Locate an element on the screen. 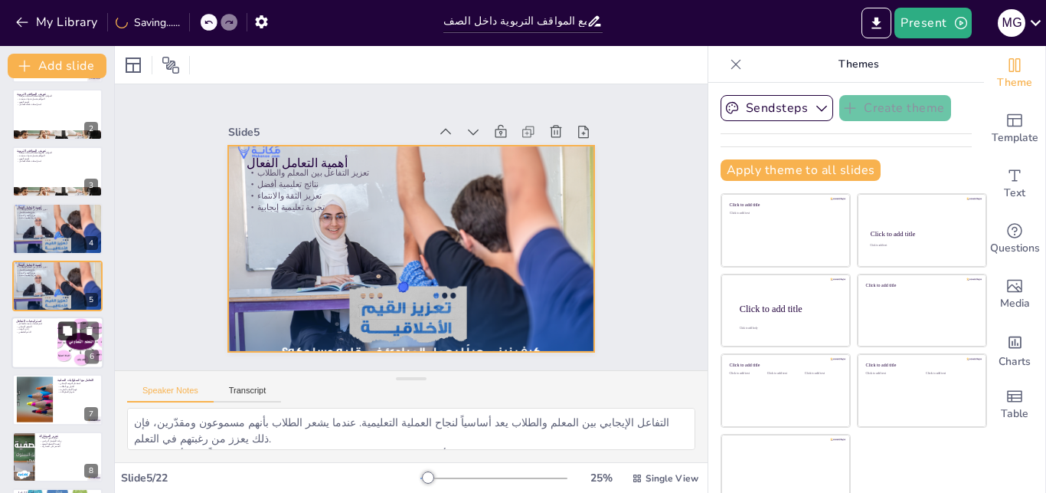 Image resolution: width=1046 pixels, height=493 pixels. button: Delete Slide is located at coordinates (90, 330).